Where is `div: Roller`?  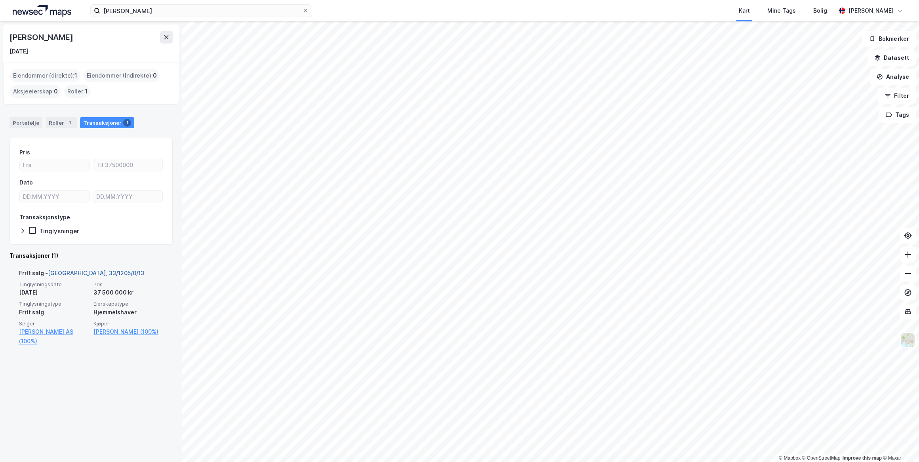
div: Roller is located at coordinates (61, 123).